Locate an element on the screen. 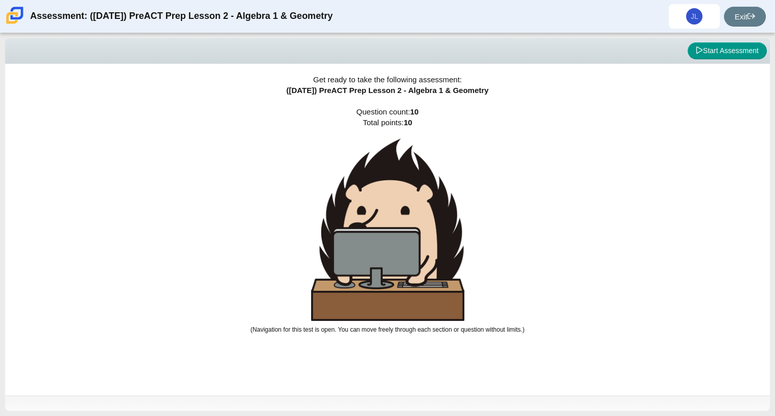 This screenshot has width=775, height=416. span: Get ready to take the following assessment: is located at coordinates (387, 79).